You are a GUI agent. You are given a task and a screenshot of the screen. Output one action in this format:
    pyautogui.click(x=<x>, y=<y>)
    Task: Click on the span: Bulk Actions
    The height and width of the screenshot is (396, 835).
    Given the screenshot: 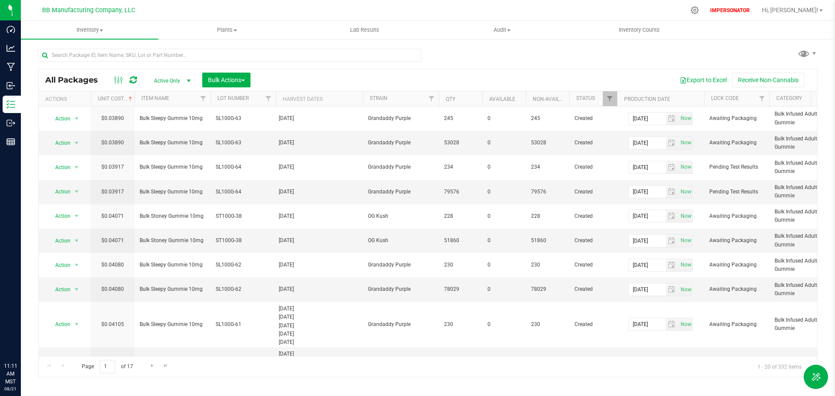 What is the action you would take?
    pyautogui.click(x=226, y=80)
    